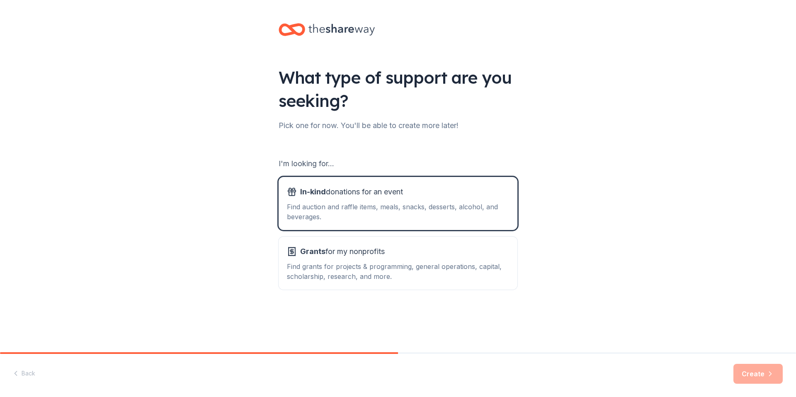 Image resolution: width=796 pixels, height=397 pixels. Describe the element at coordinates (351, 192) in the screenshot. I see `span: donations for an event` at that location.